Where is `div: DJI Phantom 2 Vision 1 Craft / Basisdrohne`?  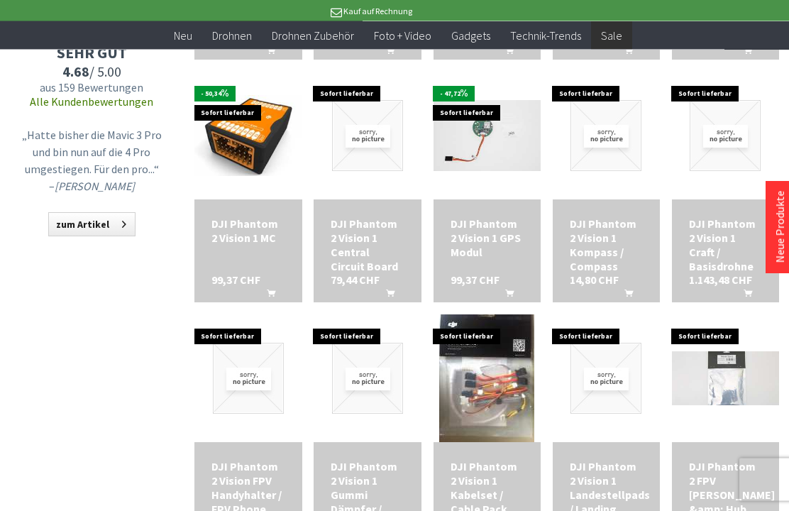 div: DJI Phantom 2 Vision 1 Craft / Basisdrohne is located at coordinates (725, 246).